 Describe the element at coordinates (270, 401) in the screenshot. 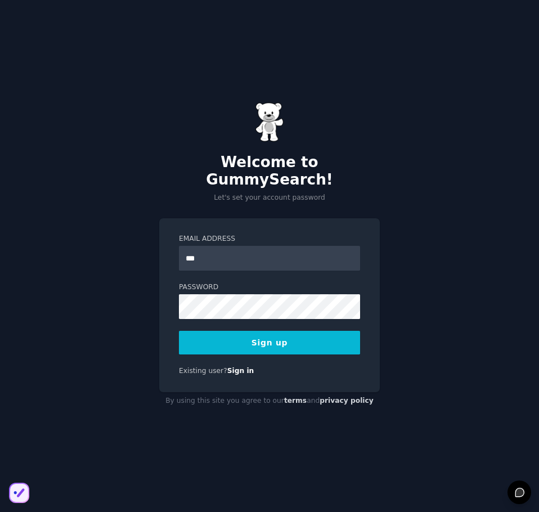

I see `div: By using this site you agree to our and` at that location.